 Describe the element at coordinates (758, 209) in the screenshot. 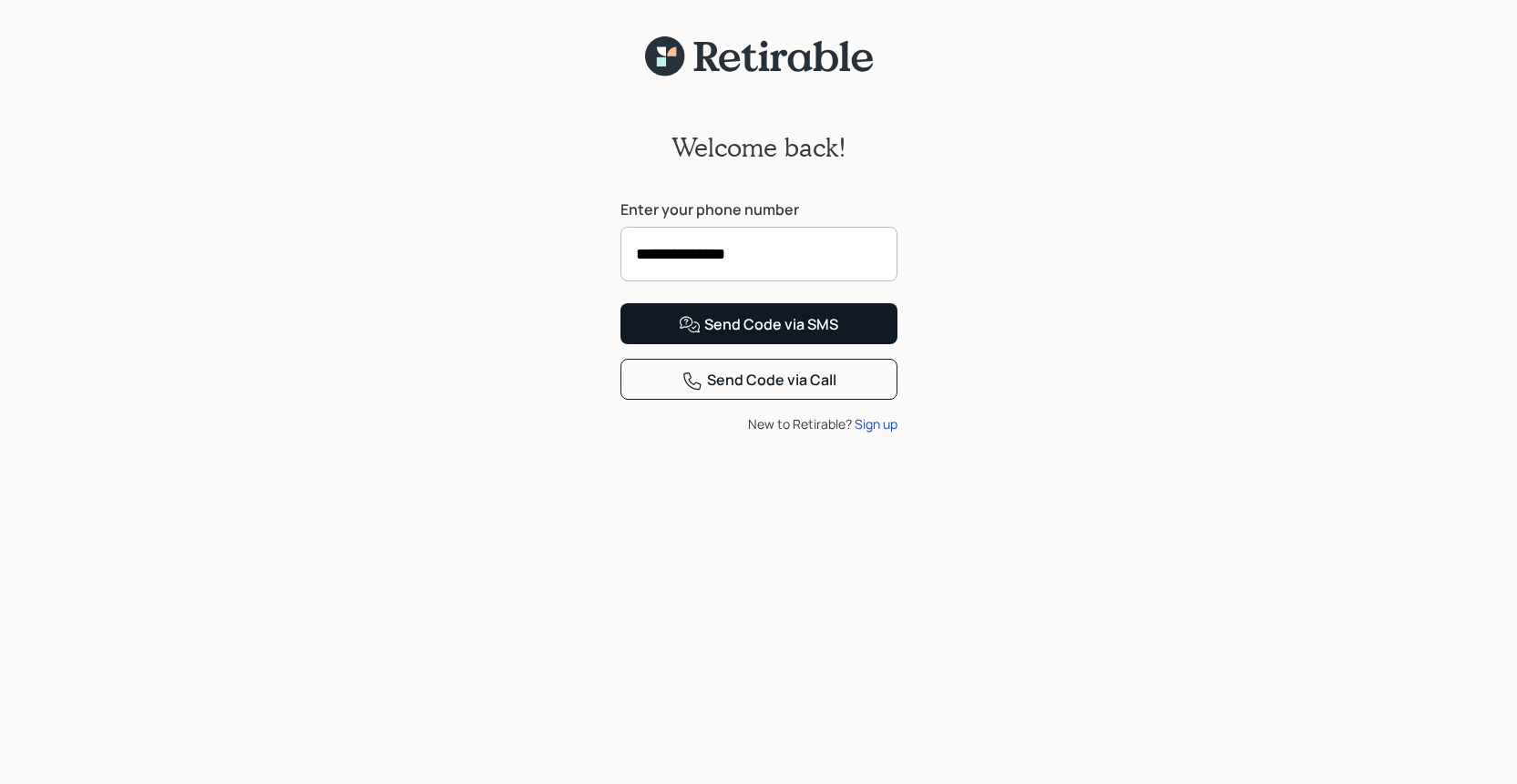

I see `label: Enter your phone number` at that location.